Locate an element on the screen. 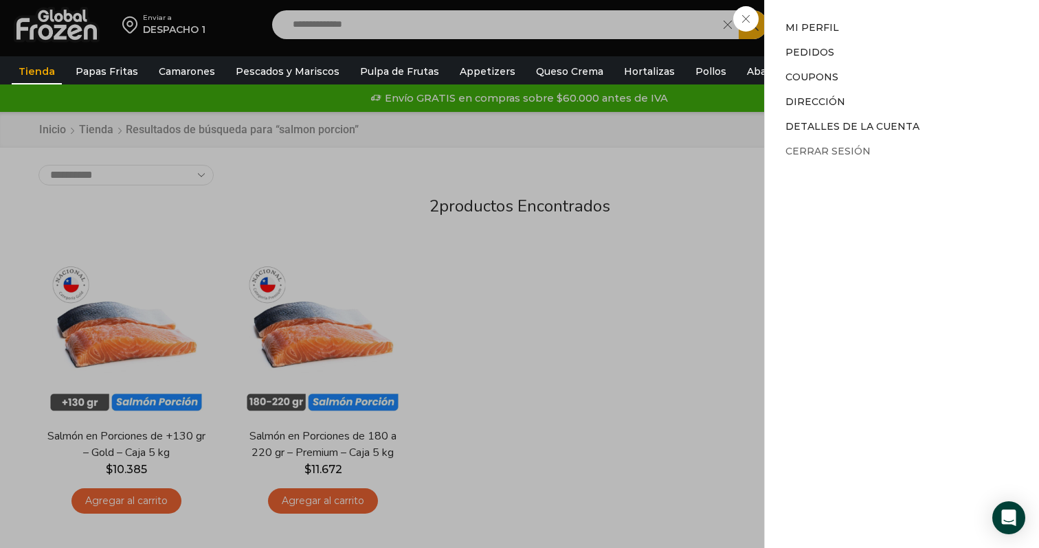  a: Pulpa de Frutas is located at coordinates (399, 71).